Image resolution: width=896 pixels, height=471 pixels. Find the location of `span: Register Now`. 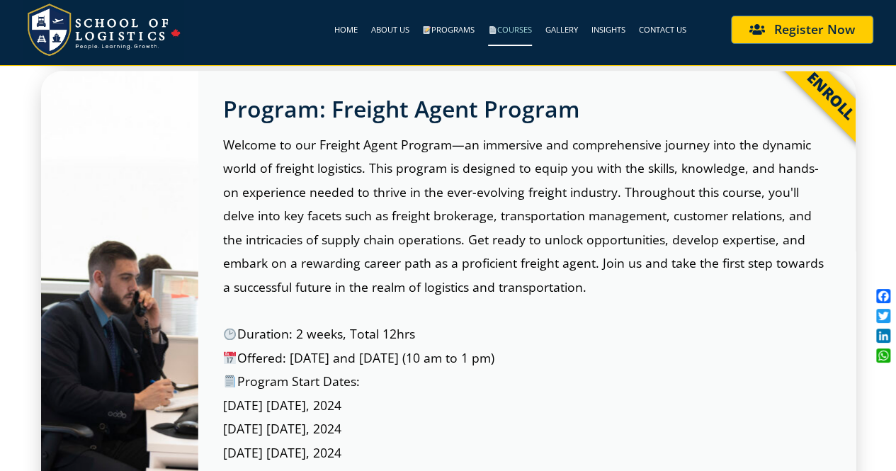

span: Register Now is located at coordinates (814, 30).